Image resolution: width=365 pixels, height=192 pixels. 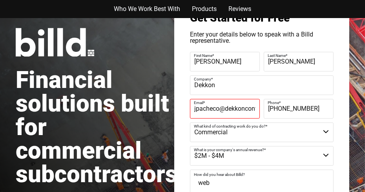 I want to click on h3: Get Started for Free, so click(x=262, y=18).